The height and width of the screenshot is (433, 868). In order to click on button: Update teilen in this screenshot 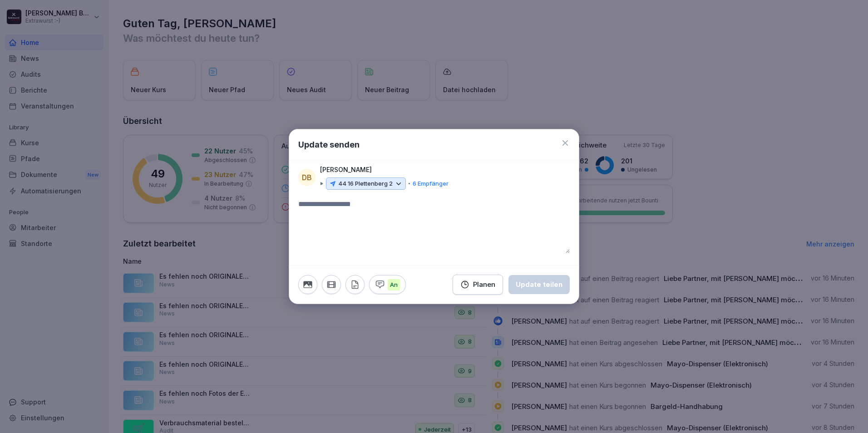, I will do `click(539, 285)`.